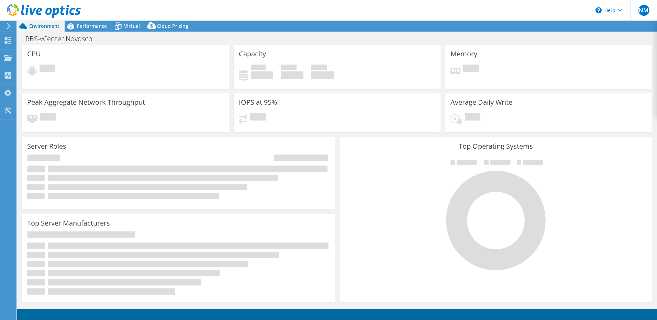 The height and width of the screenshot is (320, 657). I want to click on h3: Top Operating Systems, so click(496, 146).